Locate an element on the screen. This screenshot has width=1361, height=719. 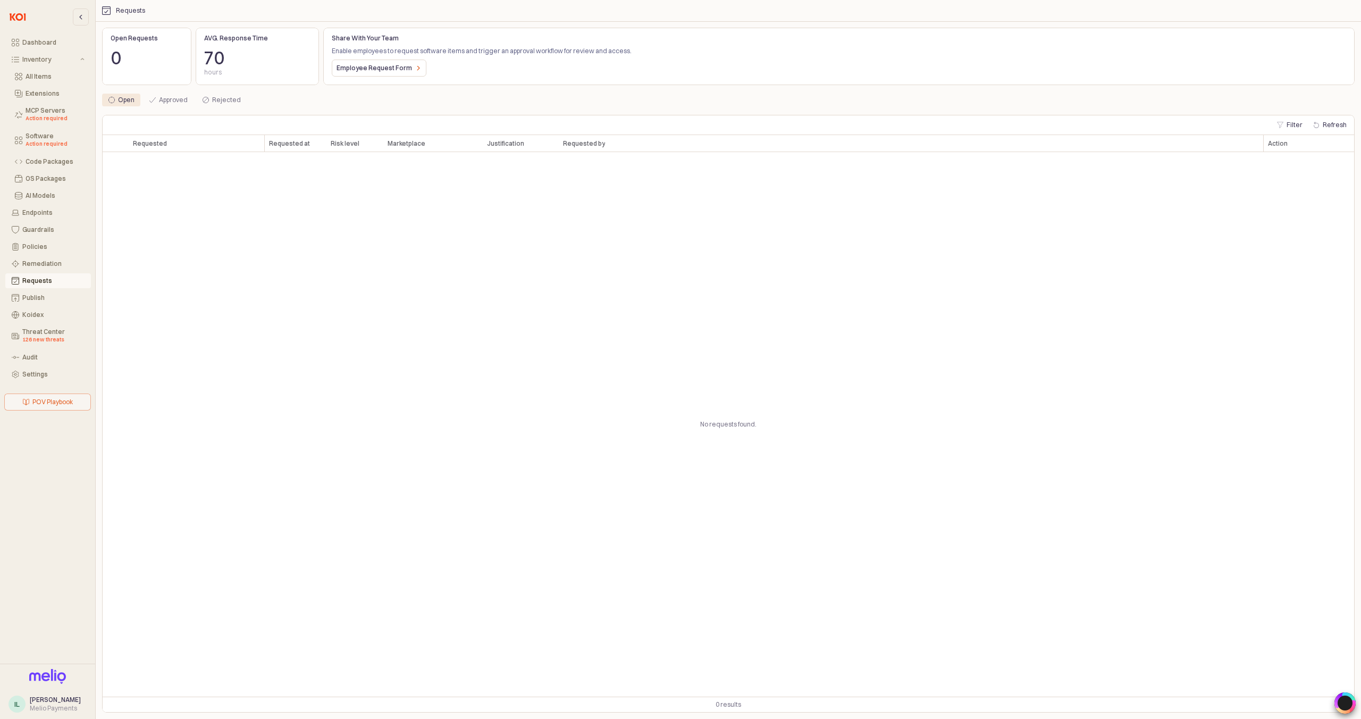
div: Endpoints is located at coordinates (53, 213).